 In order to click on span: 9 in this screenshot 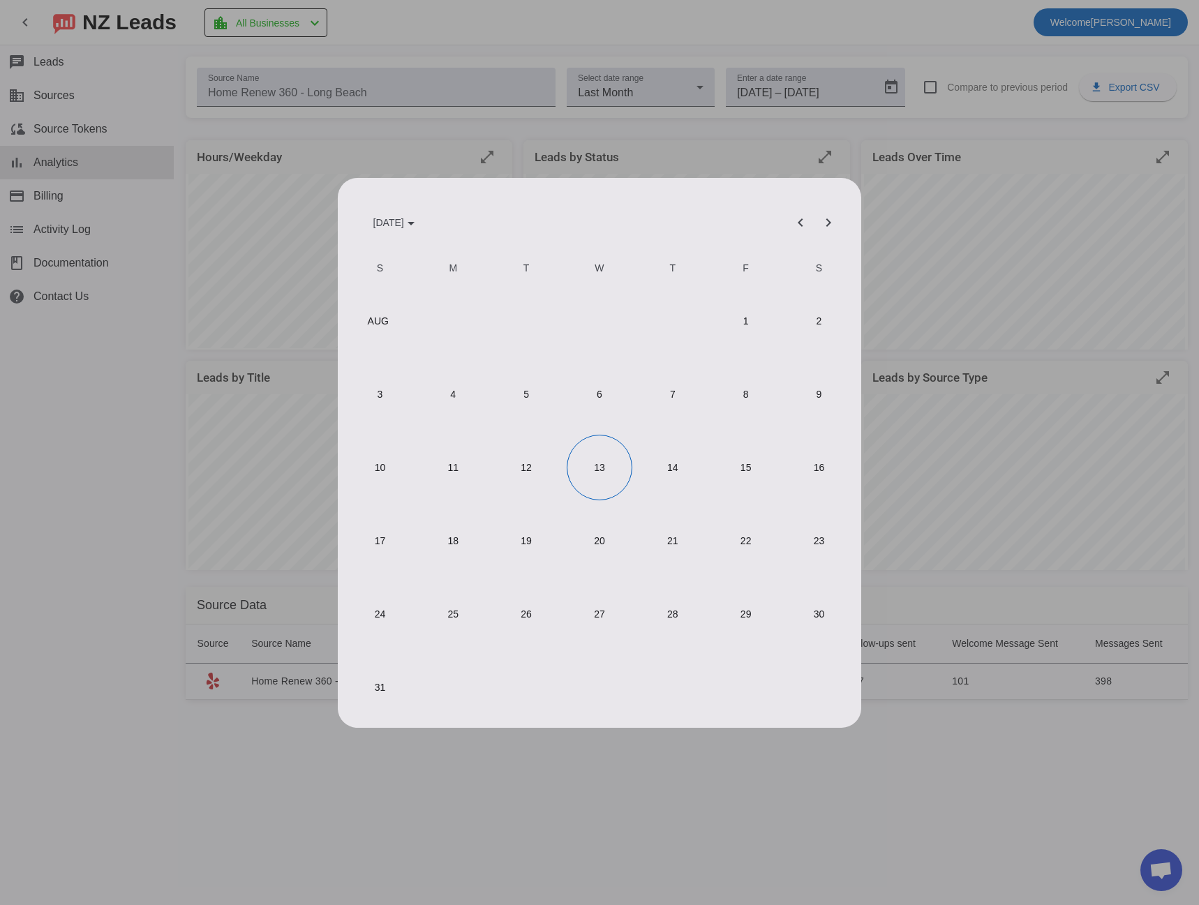, I will do `click(818, 394)`.